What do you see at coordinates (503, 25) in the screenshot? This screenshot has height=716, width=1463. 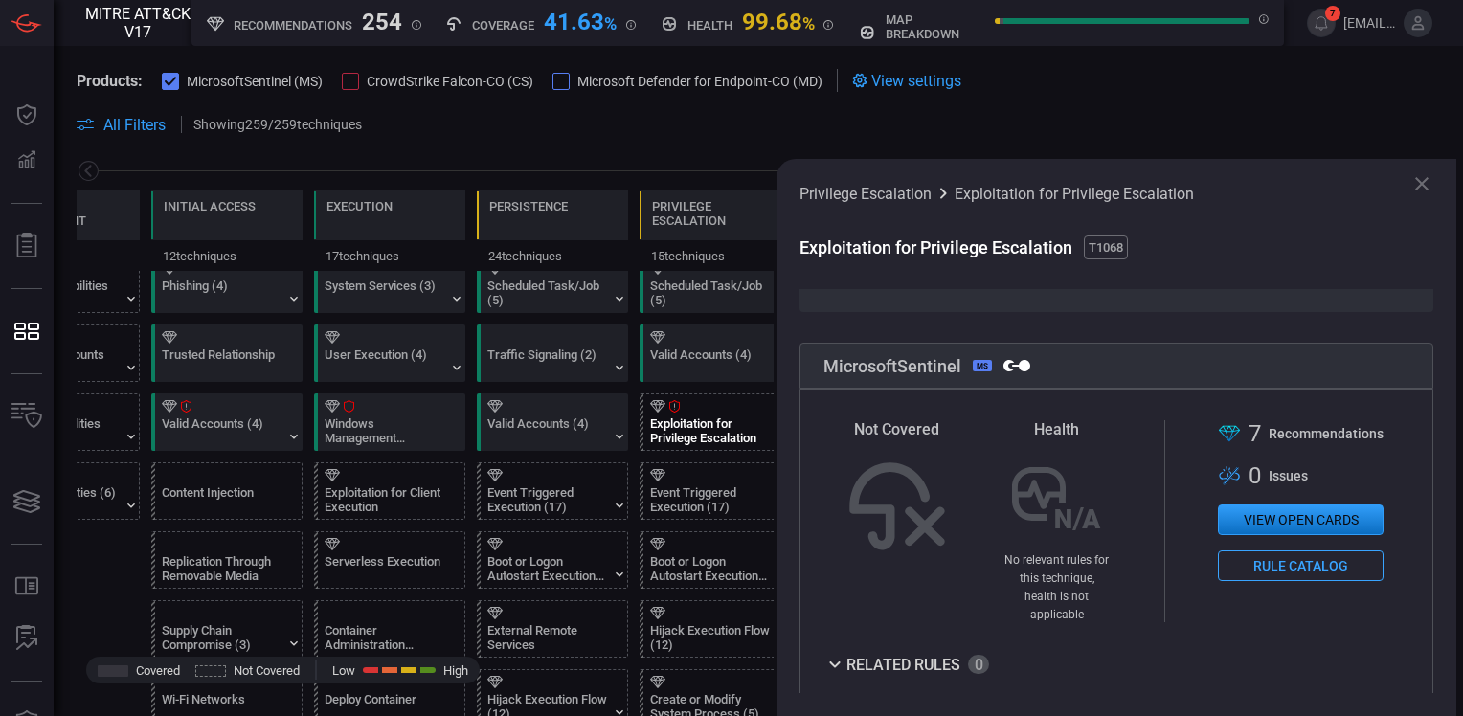 I see `h5: Coverage` at bounding box center [503, 25].